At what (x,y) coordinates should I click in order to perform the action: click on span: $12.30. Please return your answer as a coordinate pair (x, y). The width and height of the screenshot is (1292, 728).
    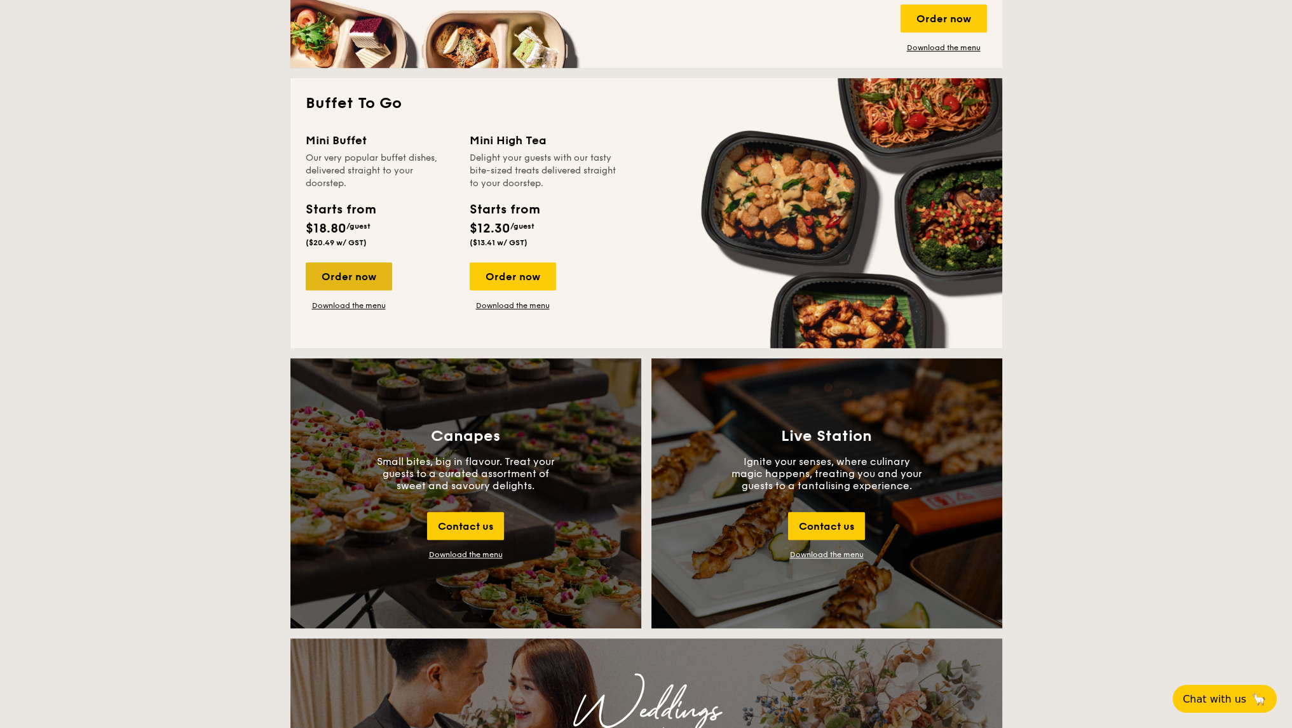
    Looking at the image, I should click on (490, 229).